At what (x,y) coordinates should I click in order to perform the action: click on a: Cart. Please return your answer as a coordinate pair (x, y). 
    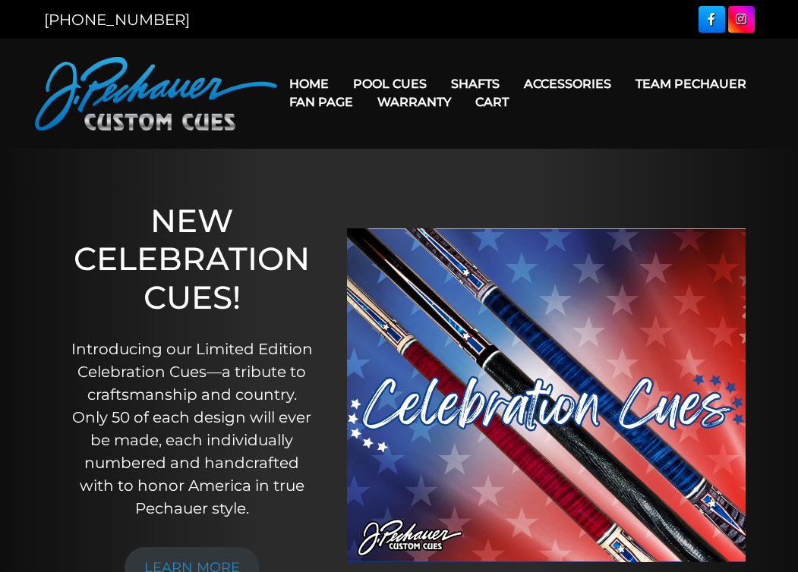
    Looking at the image, I should click on (492, 102).